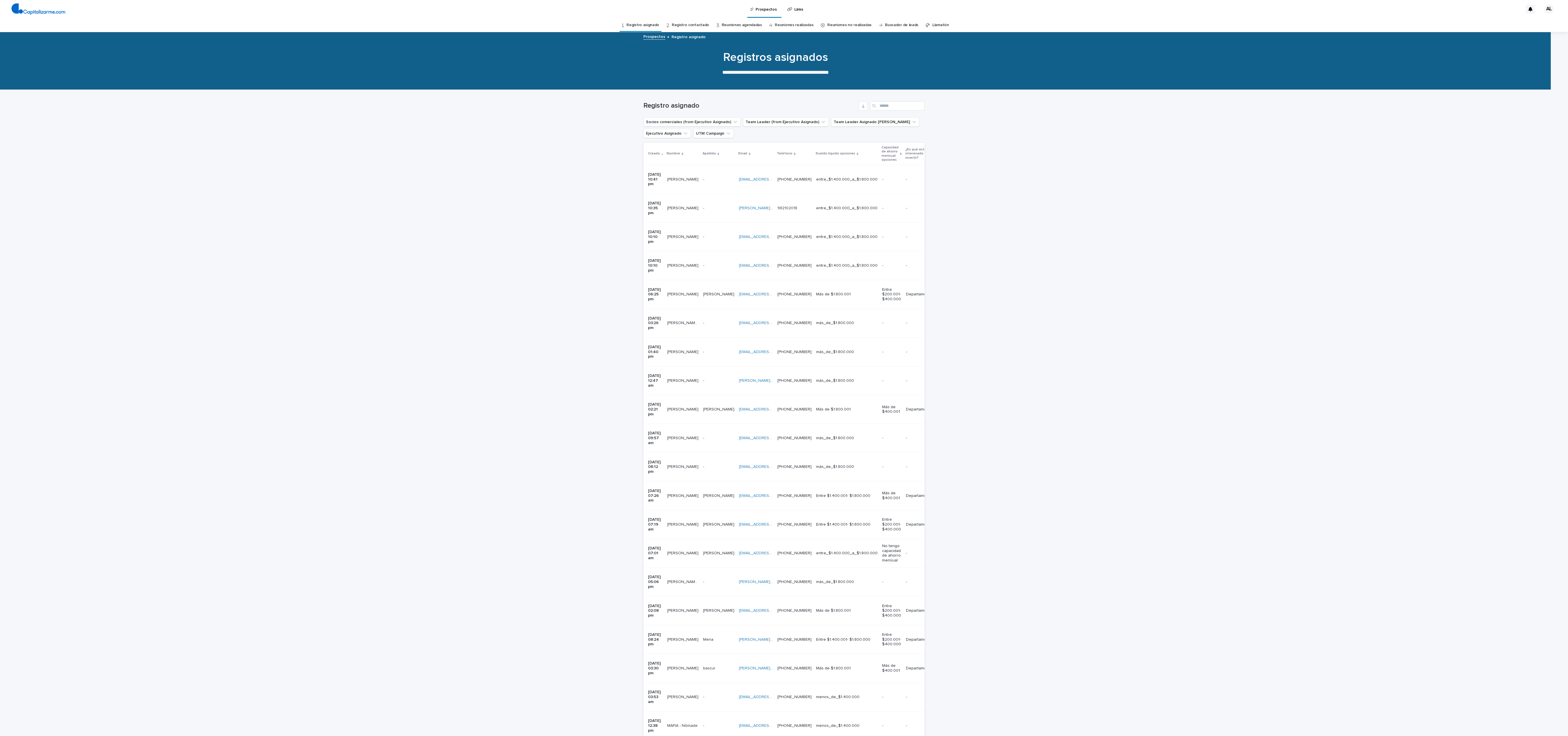 The height and width of the screenshot is (736, 1568). What do you see at coordinates (683, 265) in the screenshot?
I see `p: Cesar Rodríguez castro` at bounding box center [683, 265].